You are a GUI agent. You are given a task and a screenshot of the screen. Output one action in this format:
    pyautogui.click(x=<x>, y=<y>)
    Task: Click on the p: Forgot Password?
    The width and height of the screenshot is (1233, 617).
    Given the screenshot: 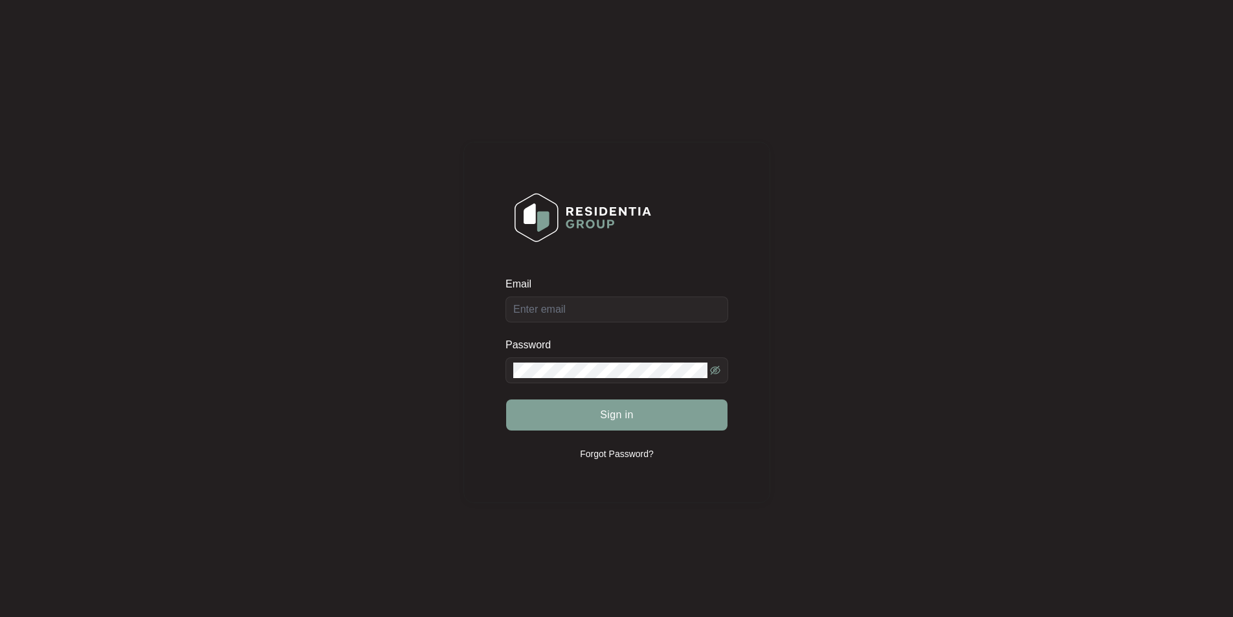 What is the action you would take?
    pyautogui.click(x=617, y=454)
    